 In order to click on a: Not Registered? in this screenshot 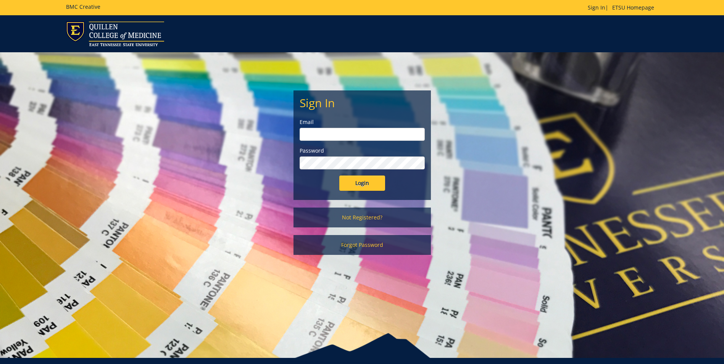, I will do `click(362, 218)`.